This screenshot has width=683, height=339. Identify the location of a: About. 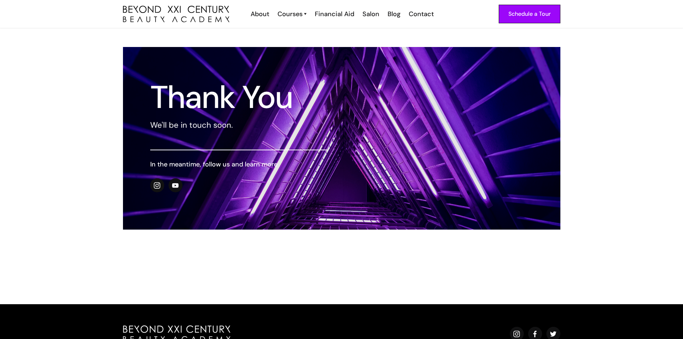
(259, 14).